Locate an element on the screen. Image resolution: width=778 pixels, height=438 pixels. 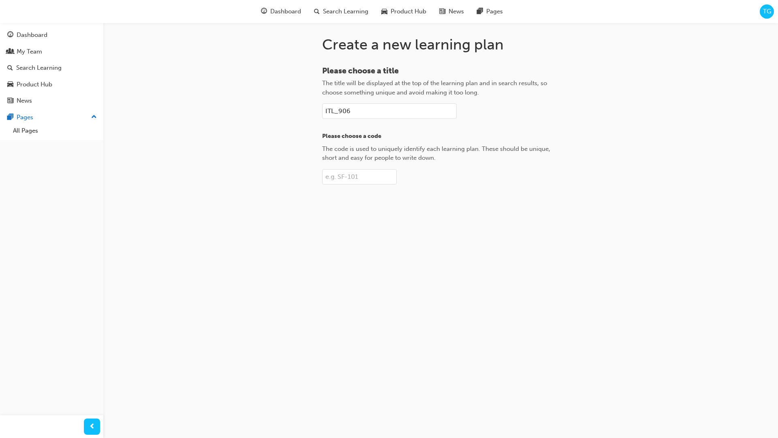
div: News is located at coordinates (24, 101).